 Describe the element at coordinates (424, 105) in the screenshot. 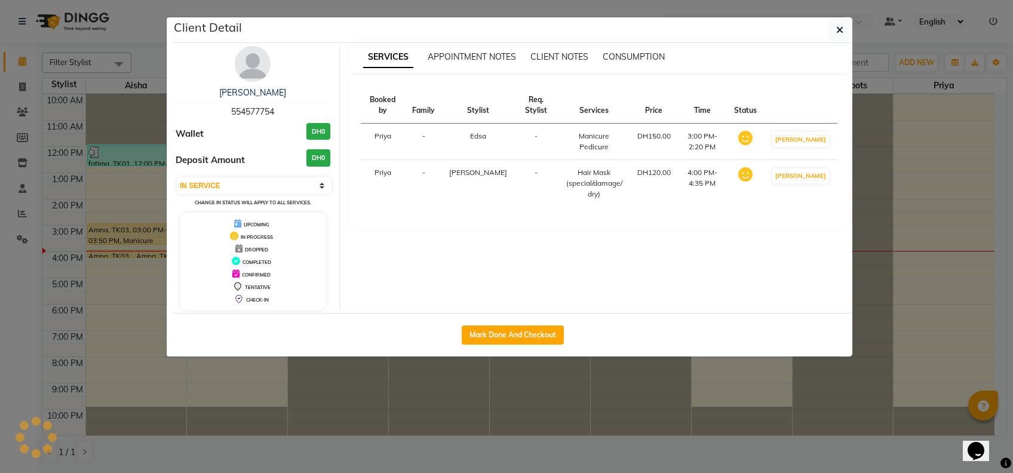

I see `th: Family` at that location.